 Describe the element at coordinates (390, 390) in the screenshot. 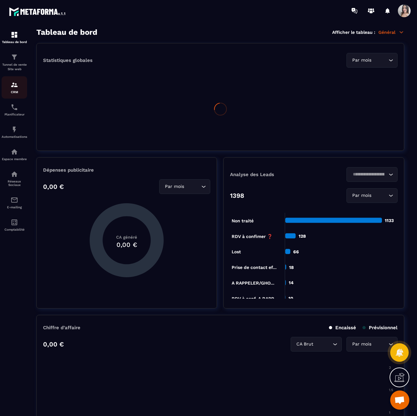

I see `tspan: 1.5` at that location.